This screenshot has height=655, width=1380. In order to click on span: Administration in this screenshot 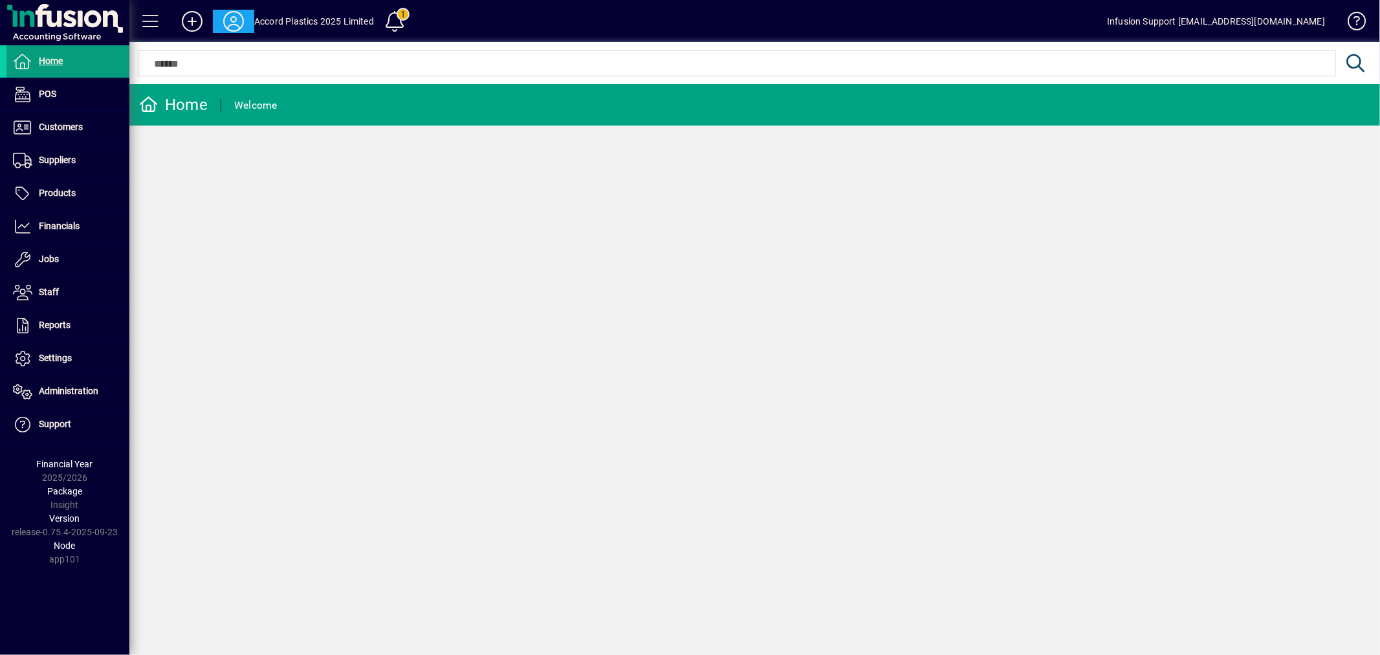, I will do `click(69, 391)`.